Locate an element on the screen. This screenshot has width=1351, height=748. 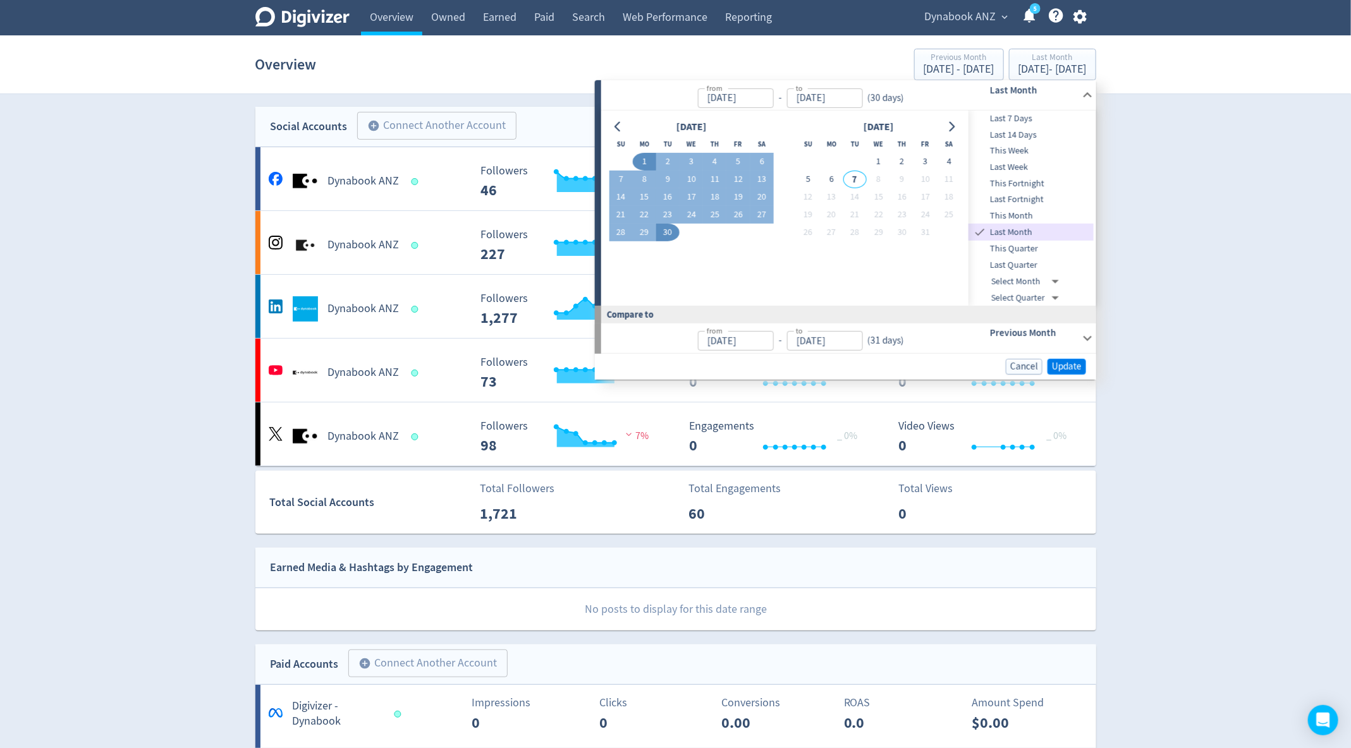
button: 29 is located at coordinates (878, 233).